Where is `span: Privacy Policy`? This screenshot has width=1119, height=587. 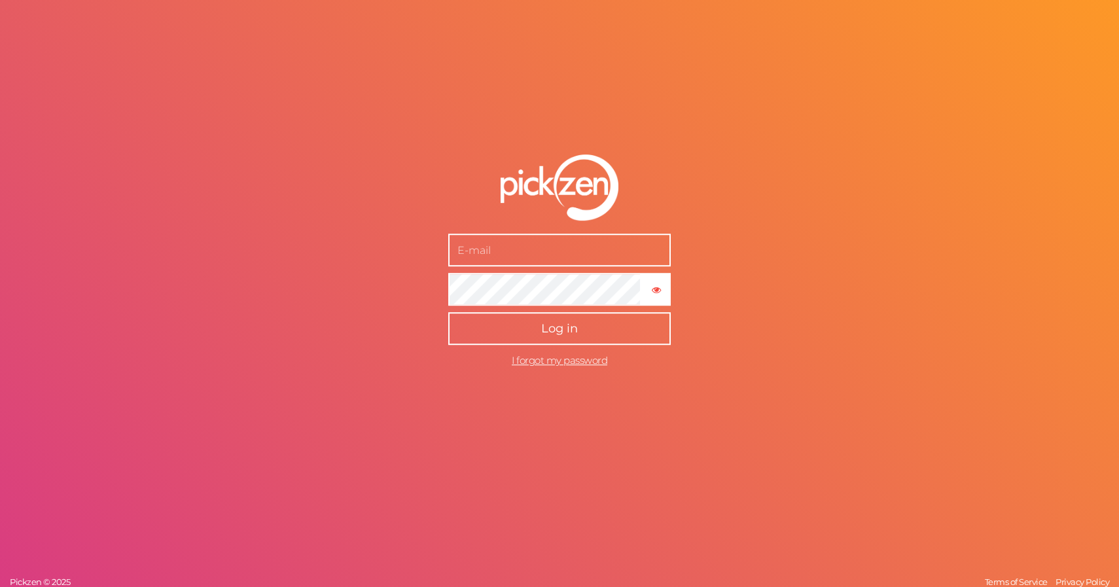 span: Privacy Policy is located at coordinates (1083, 582).